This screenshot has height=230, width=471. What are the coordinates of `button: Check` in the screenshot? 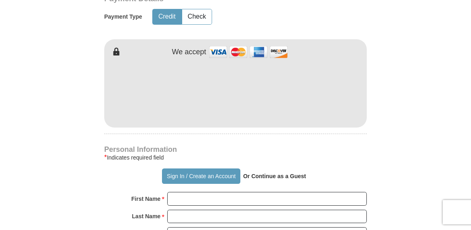 It's located at (197, 17).